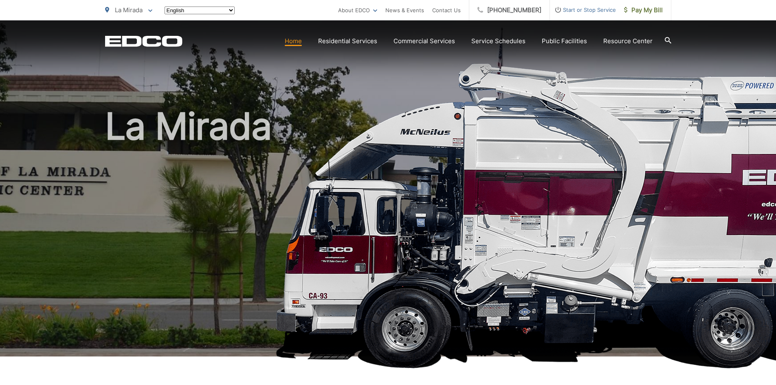  I want to click on a: Contact Us, so click(446, 10).